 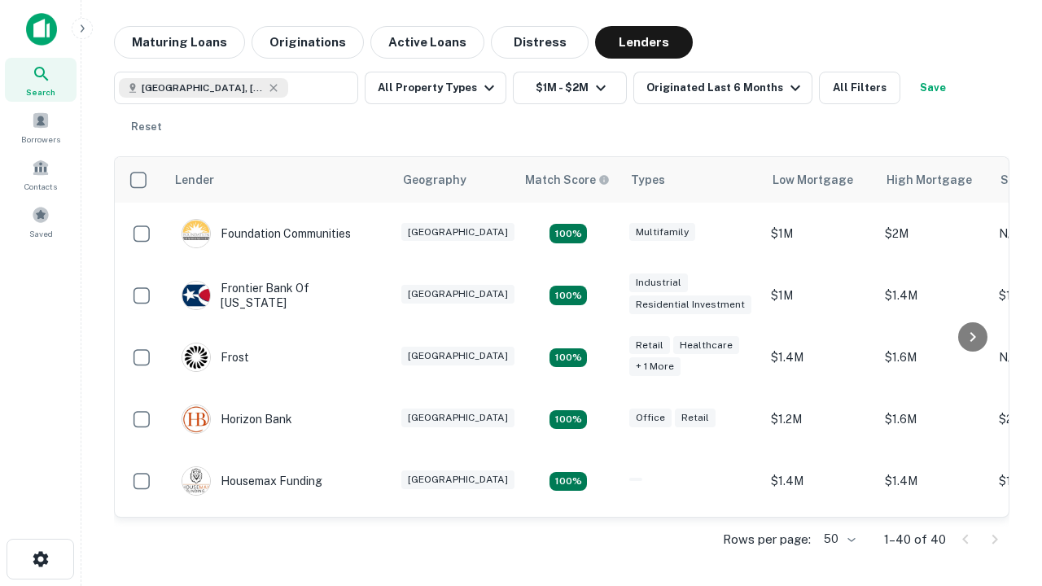 What do you see at coordinates (706, 345) in the screenshot?
I see `div: Healthcare` at bounding box center [706, 345].